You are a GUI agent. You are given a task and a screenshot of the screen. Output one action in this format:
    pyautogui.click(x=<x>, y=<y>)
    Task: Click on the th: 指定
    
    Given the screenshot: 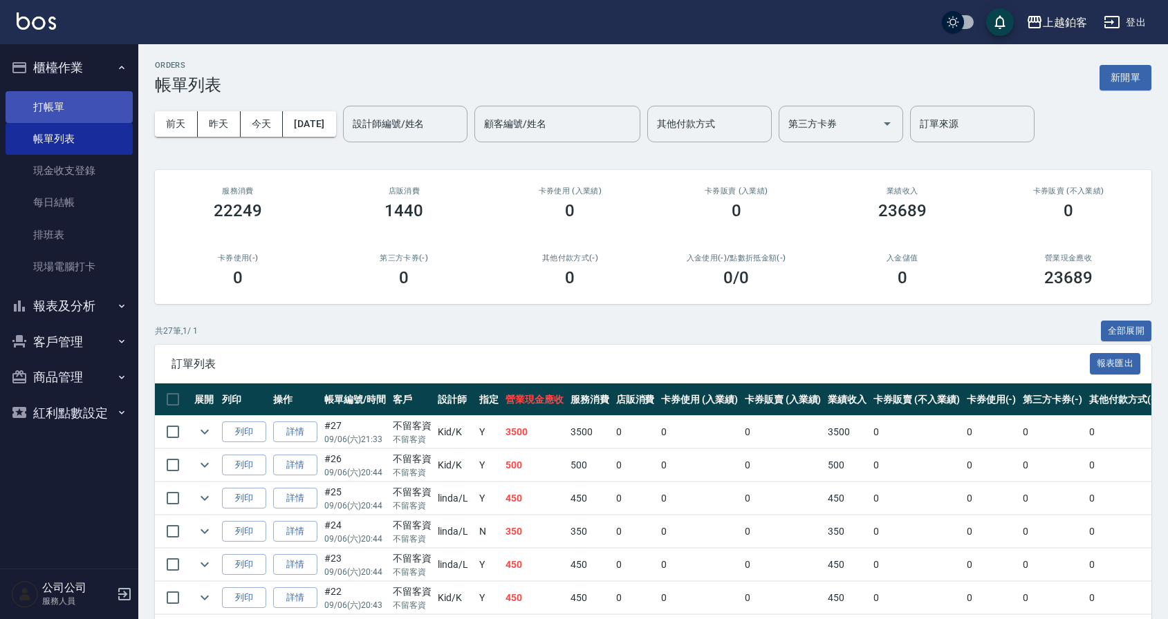 What is the action you would take?
    pyautogui.click(x=489, y=400)
    